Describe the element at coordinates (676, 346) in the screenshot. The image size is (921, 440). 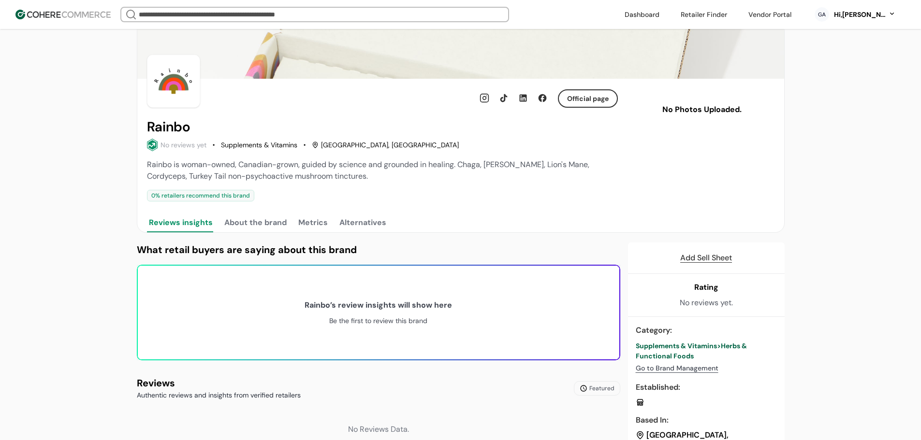
I see `span: Supplements & Vitamins` at that location.